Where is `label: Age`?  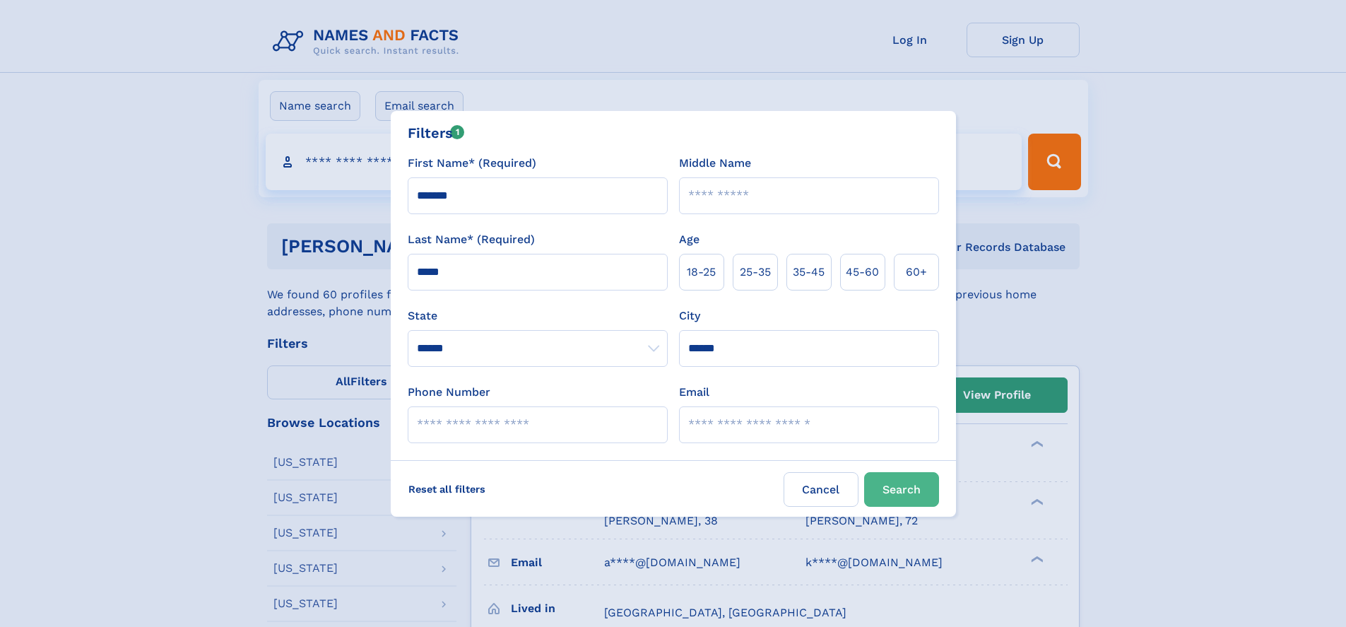
label: Age is located at coordinates (689, 240).